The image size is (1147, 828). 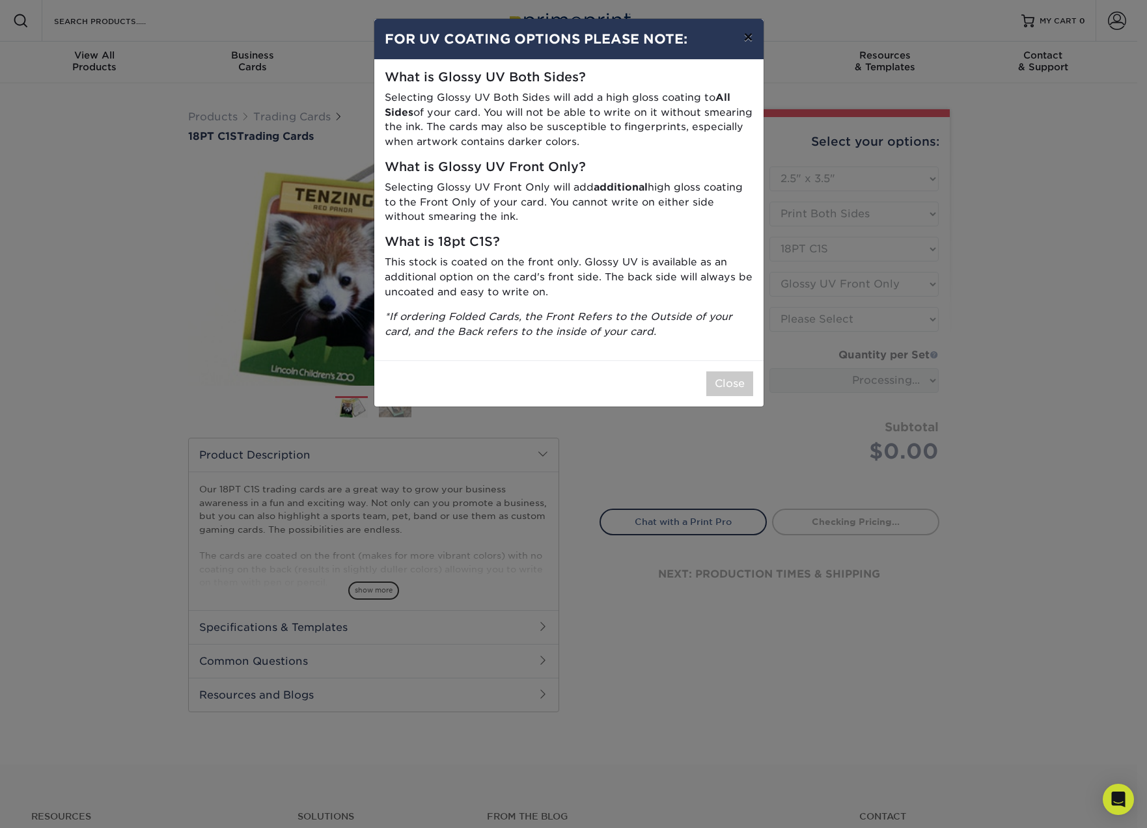 What do you see at coordinates (569, 202) in the screenshot?
I see `p: Selecting Glossy UV Front Only will add high gloss coating to the Front Only of your card. You ca...` at bounding box center [569, 202].